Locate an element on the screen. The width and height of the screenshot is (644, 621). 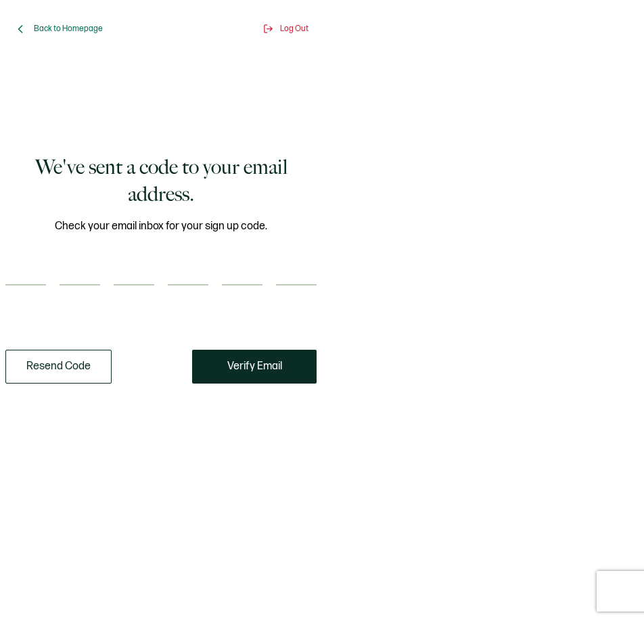
h1: We've sent a code to your email address. is located at coordinates (161, 181).